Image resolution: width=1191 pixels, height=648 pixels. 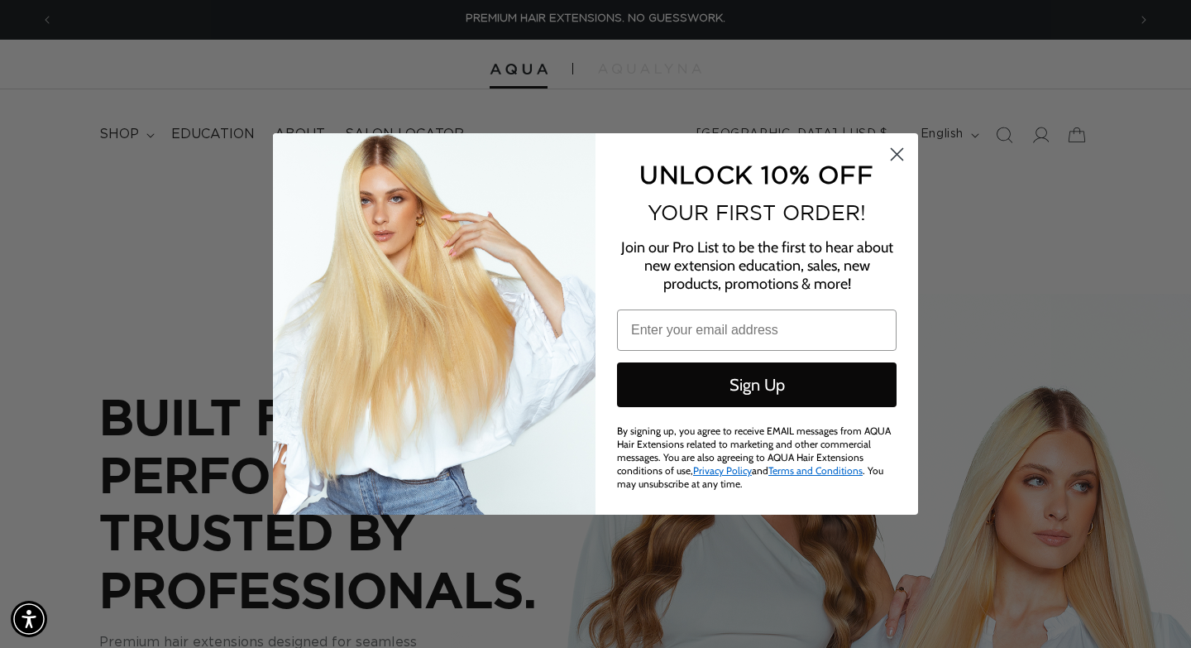 What do you see at coordinates (897, 154) in the screenshot?
I see `button: Close dialog` at bounding box center [897, 154].